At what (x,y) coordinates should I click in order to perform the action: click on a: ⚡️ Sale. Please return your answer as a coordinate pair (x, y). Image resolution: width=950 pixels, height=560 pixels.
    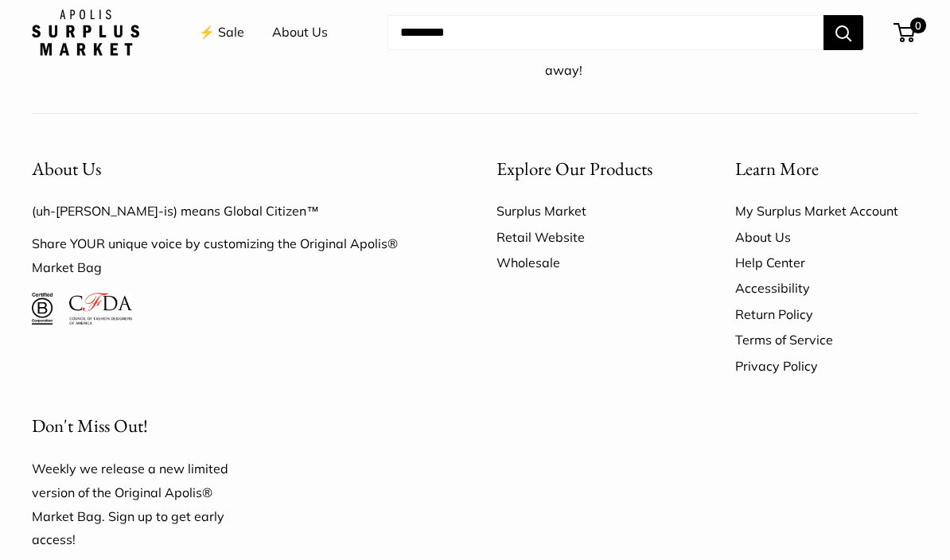
    Looking at the image, I should click on (221, 33).